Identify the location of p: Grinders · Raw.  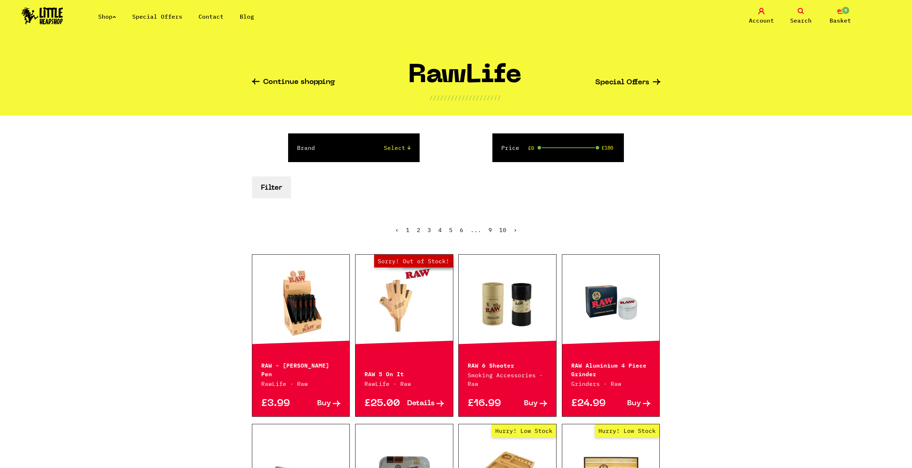
(611, 383).